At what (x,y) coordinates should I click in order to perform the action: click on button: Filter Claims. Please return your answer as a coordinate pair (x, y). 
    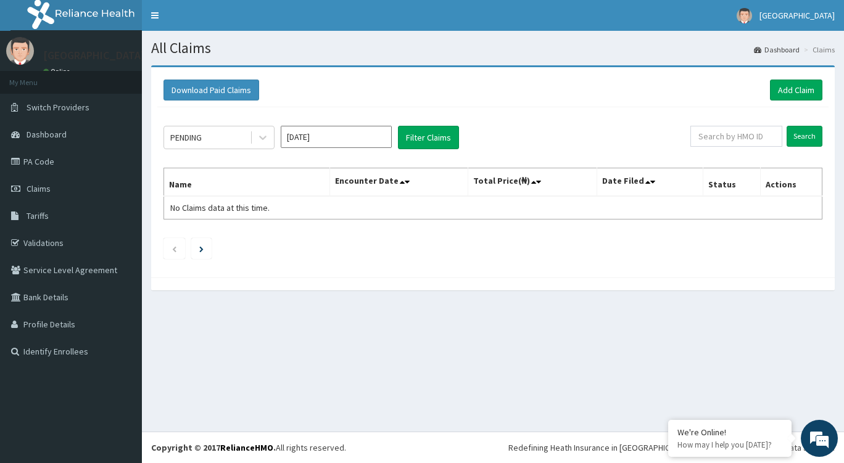
    Looking at the image, I should click on (428, 138).